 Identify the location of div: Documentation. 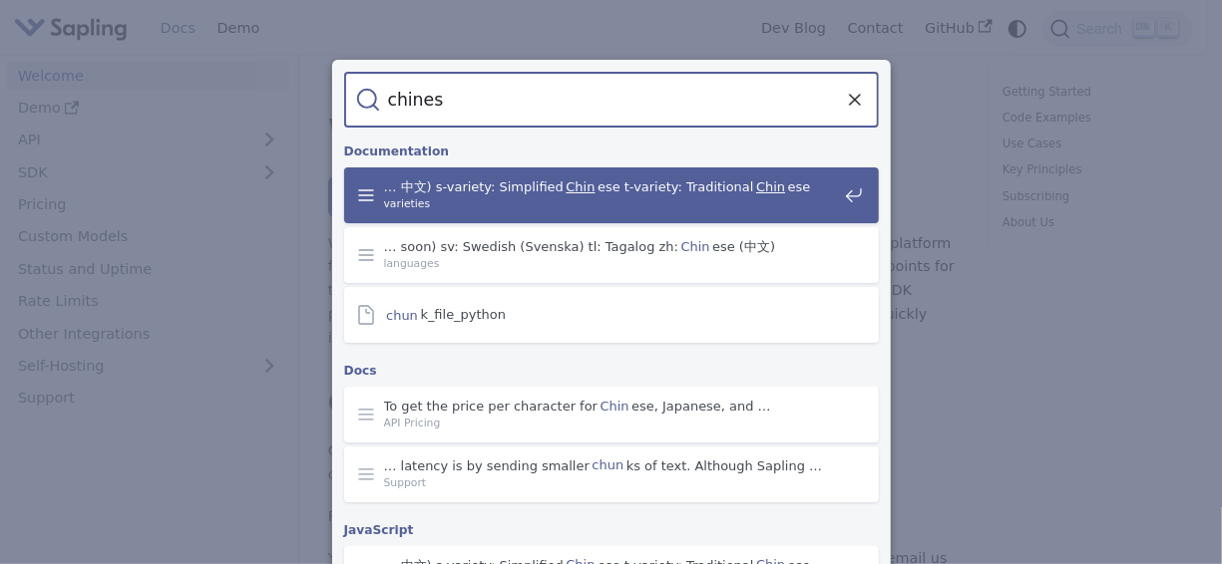
(611, 148).